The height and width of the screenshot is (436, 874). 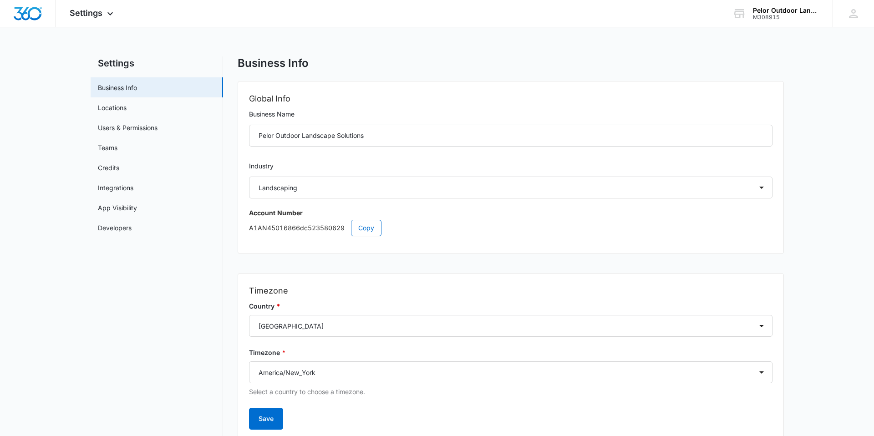 What do you see at coordinates (366, 228) in the screenshot?
I see `button: Copy` at bounding box center [366, 228].